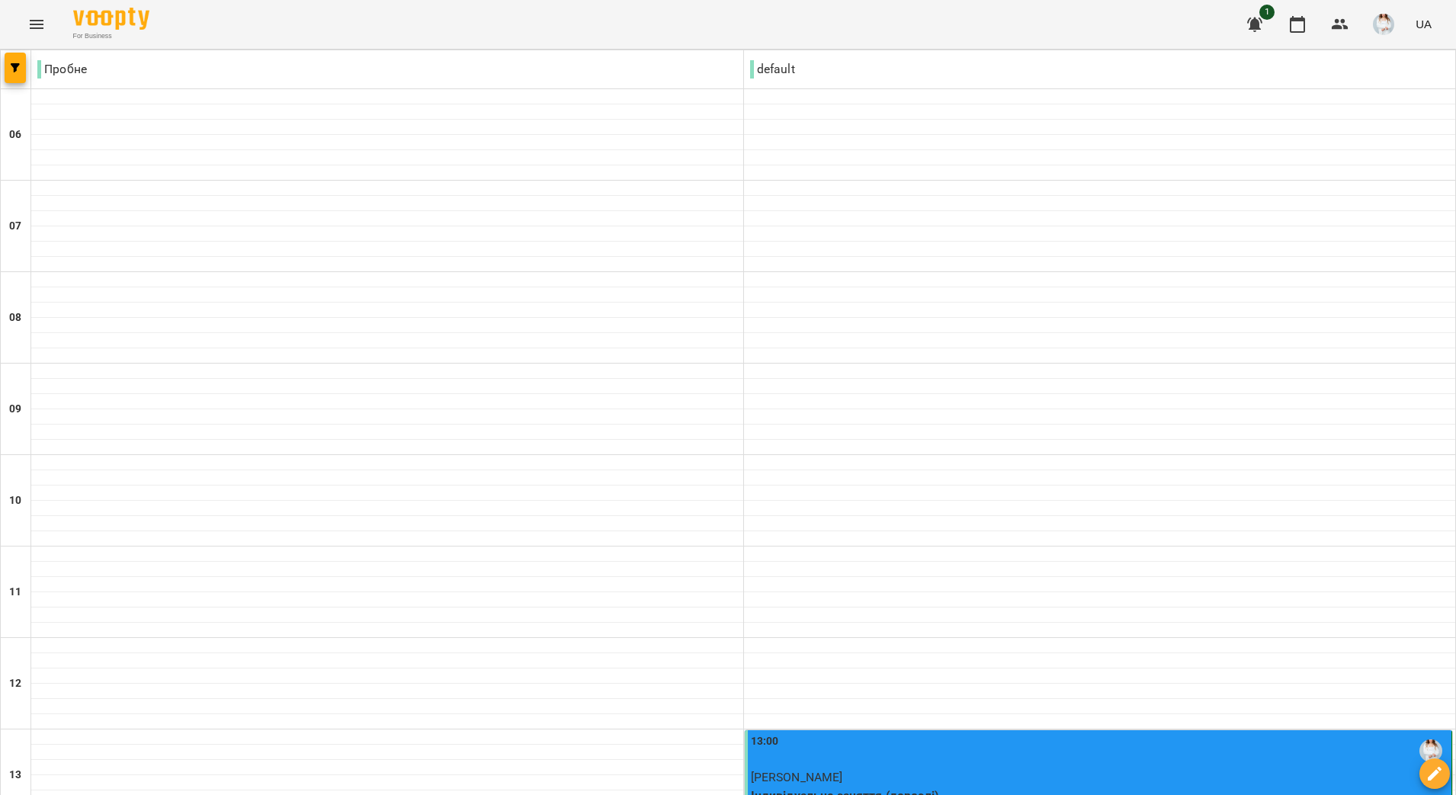  I want to click on button: Menu, so click(37, 24).